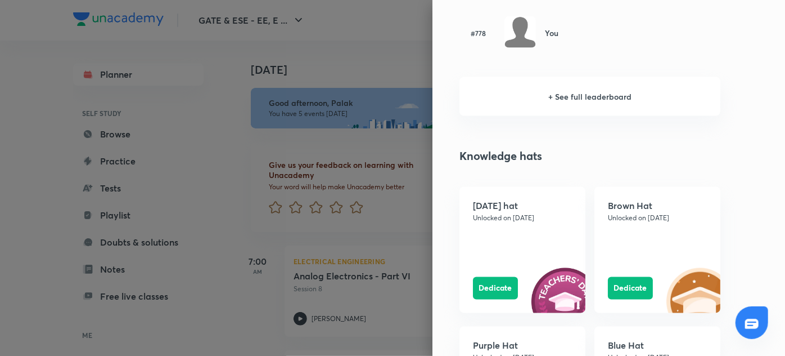 This screenshot has height=356, width=785. I want to click on h5: Blue Hat, so click(658, 345).